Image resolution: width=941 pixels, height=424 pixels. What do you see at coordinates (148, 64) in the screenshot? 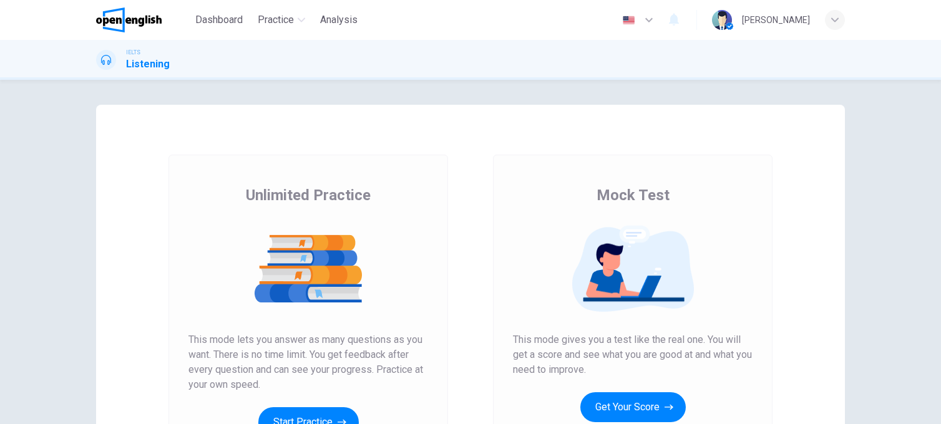
I see `h1: Listening` at bounding box center [148, 64].